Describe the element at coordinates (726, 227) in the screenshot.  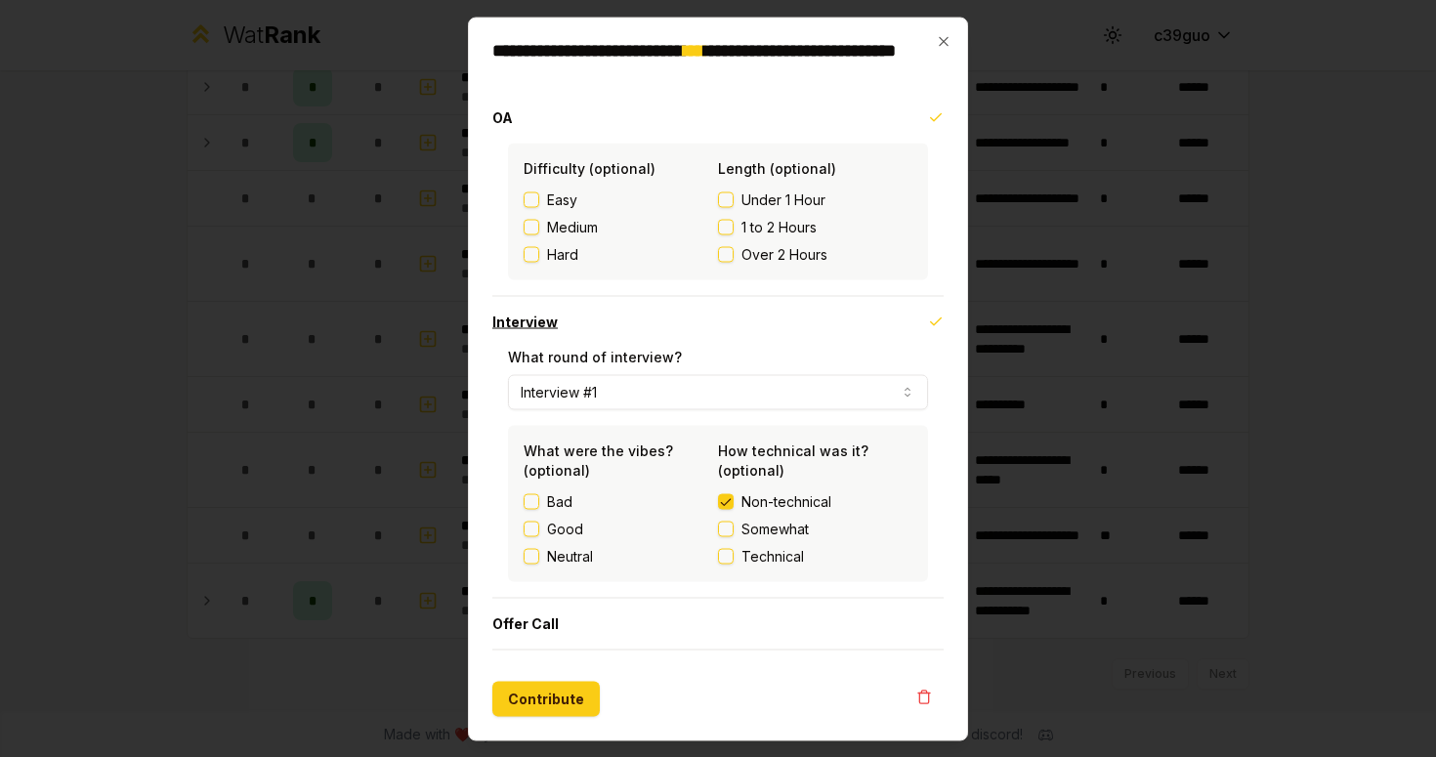
I see `button: 1 to 2 Hours` at that location.